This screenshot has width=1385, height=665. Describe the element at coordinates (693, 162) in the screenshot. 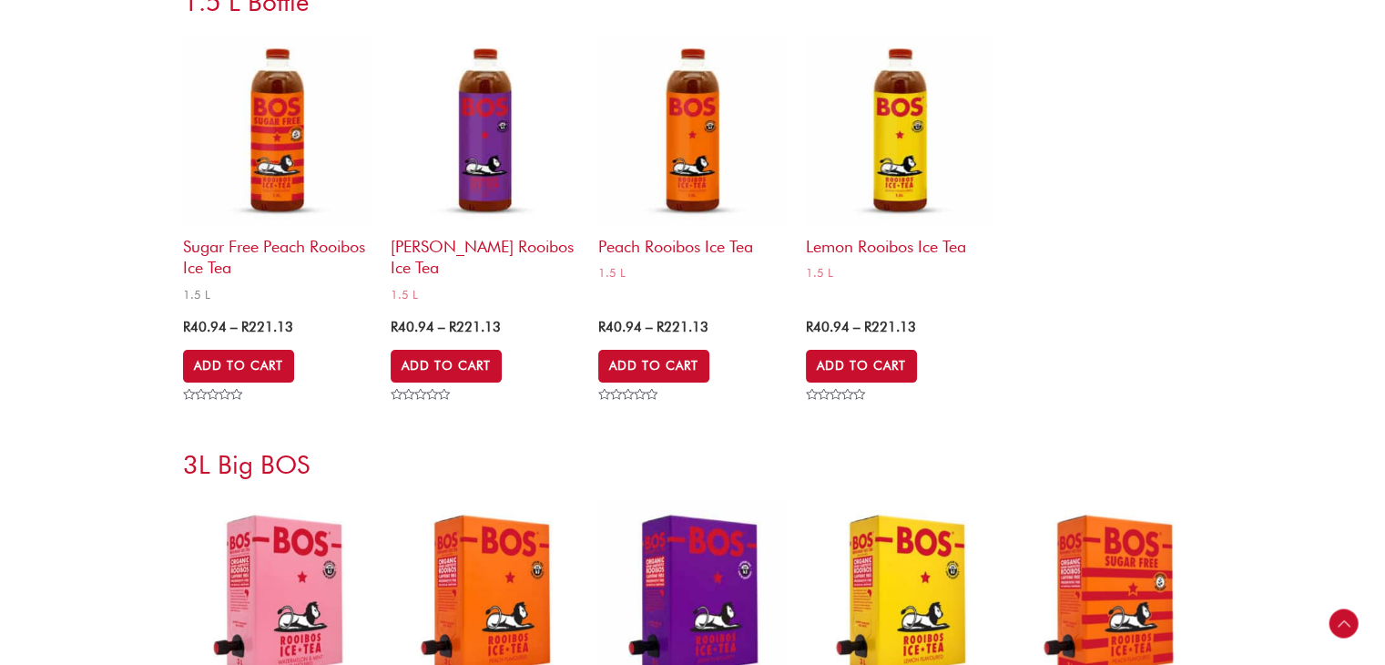

I see `a: Peach Rooibos Ice Tea1.5 L` at that location.